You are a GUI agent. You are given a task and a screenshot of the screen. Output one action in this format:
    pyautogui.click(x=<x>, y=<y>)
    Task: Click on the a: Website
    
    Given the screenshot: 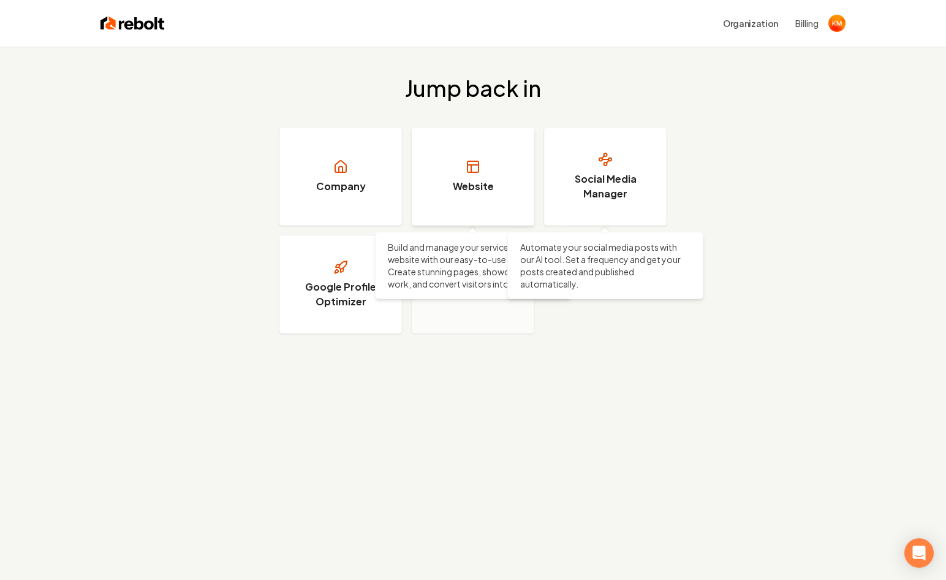 What is the action you would take?
    pyautogui.click(x=473, y=176)
    